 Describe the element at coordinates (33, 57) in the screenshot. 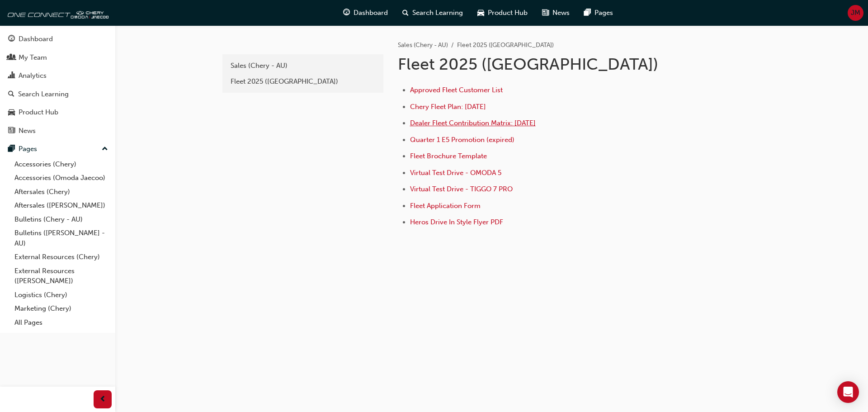

I see `div: My Team` at that location.